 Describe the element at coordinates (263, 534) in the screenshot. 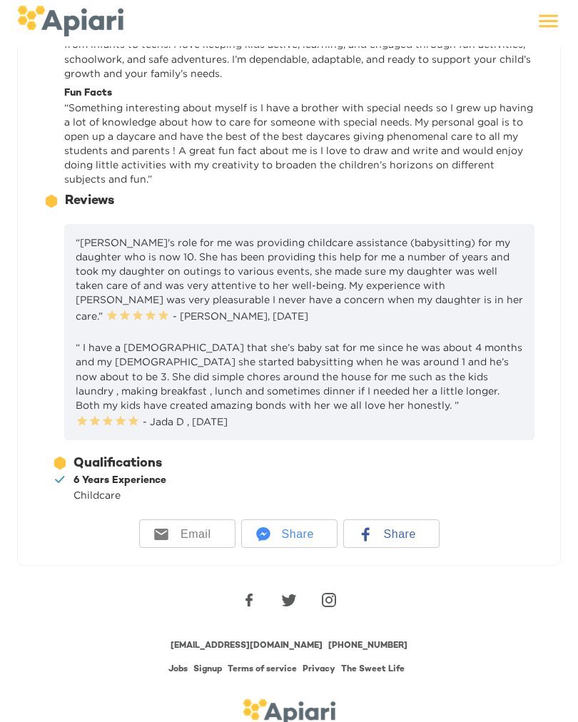

I see `img: messenger-white sharing button` at that location.